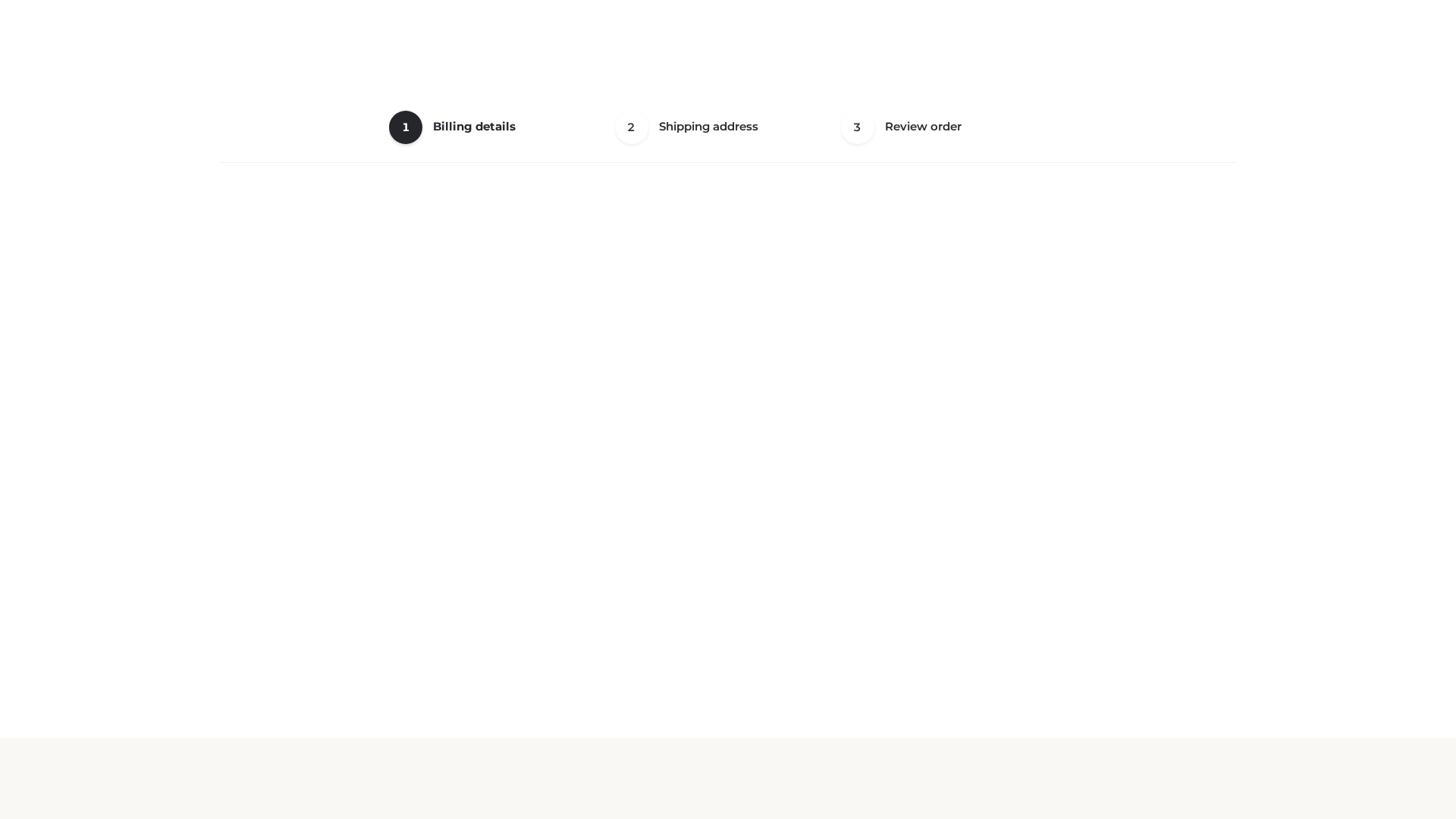 The image size is (1456, 819). I want to click on span: 1, so click(406, 127).